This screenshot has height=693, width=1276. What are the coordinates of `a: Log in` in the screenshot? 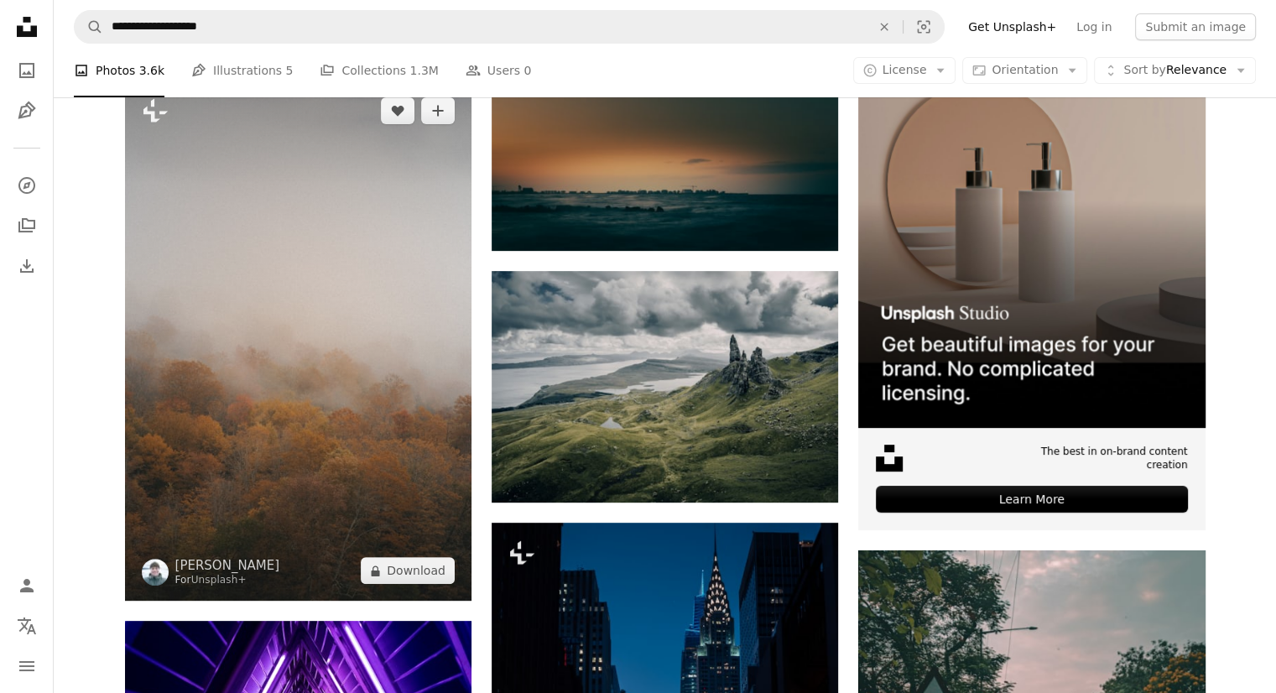 It's located at (1094, 27).